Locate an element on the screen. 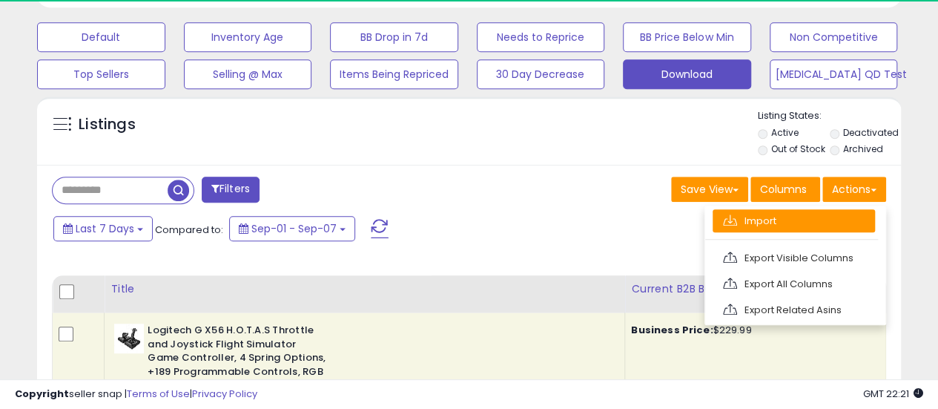  label: Active is located at coordinates (784, 132).